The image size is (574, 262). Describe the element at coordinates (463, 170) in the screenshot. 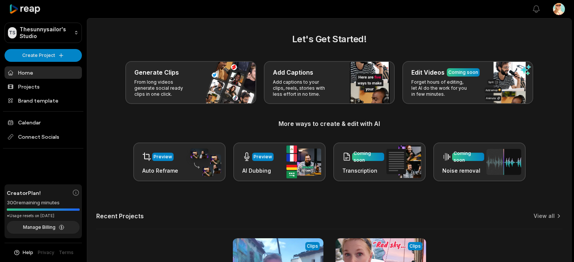

I see `h3: Noise removal` at that location.